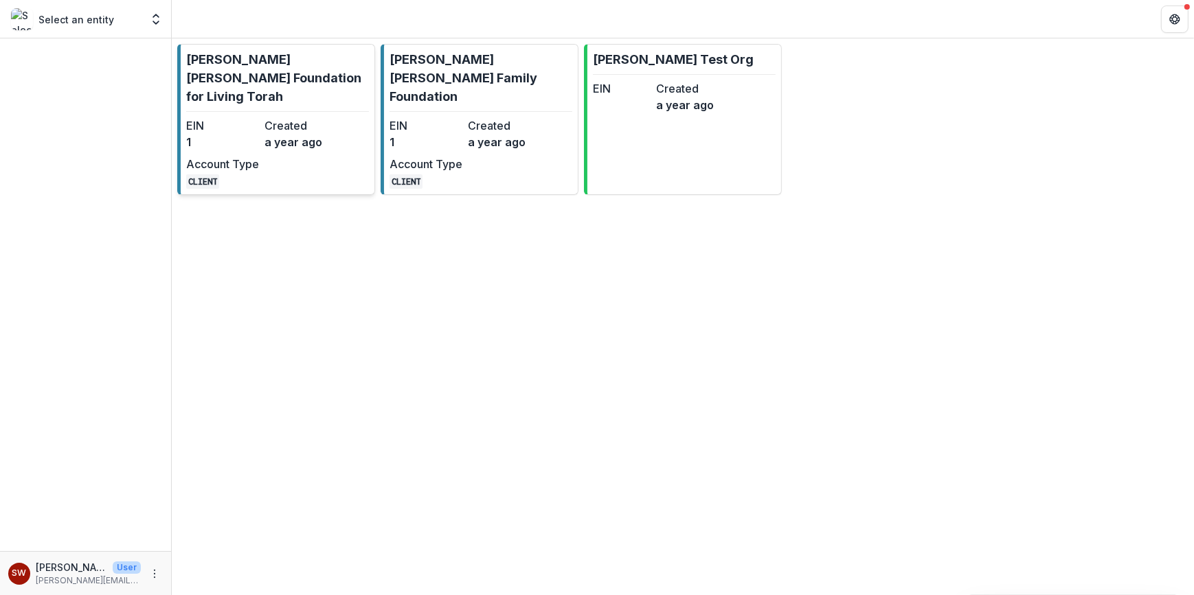 The width and height of the screenshot is (1194, 595). What do you see at coordinates (126, 568) in the screenshot?
I see `p: User` at bounding box center [126, 568].